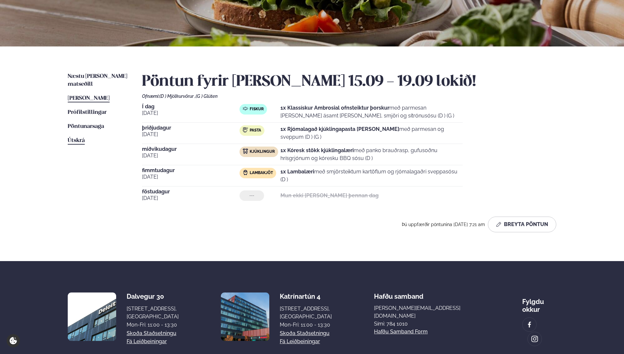  Describe the element at coordinates (191, 107) in the screenshot. I see `span: Í dag` at that location.